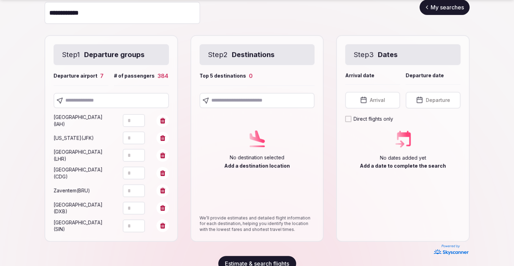 The image size is (514, 266). I want to click on strong: Destinations, so click(253, 55).